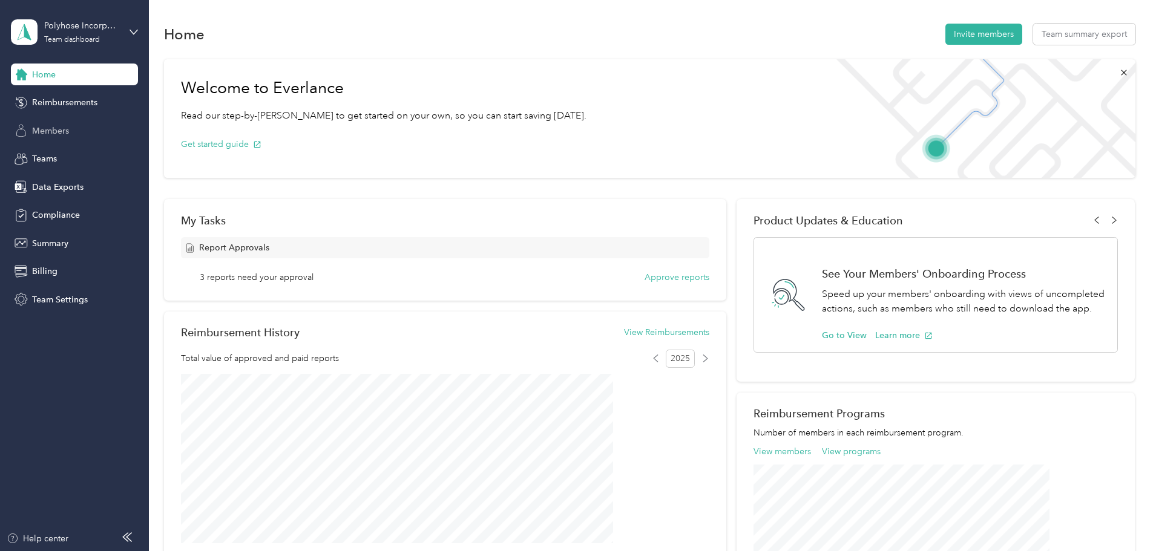  What do you see at coordinates (38, 538) in the screenshot?
I see `div: Help center` at bounding box center [38, 538].